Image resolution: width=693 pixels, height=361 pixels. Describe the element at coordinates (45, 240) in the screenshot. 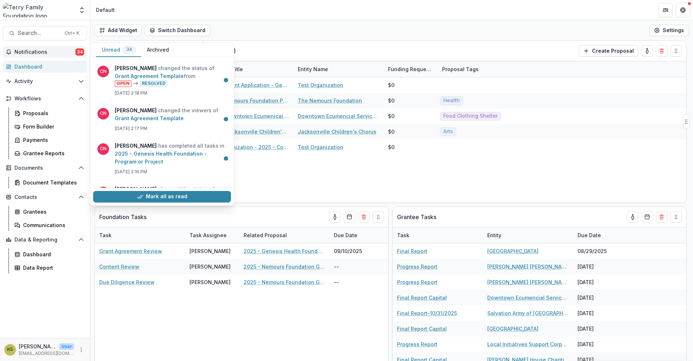

I see `span: Data & Reporting` at that location.